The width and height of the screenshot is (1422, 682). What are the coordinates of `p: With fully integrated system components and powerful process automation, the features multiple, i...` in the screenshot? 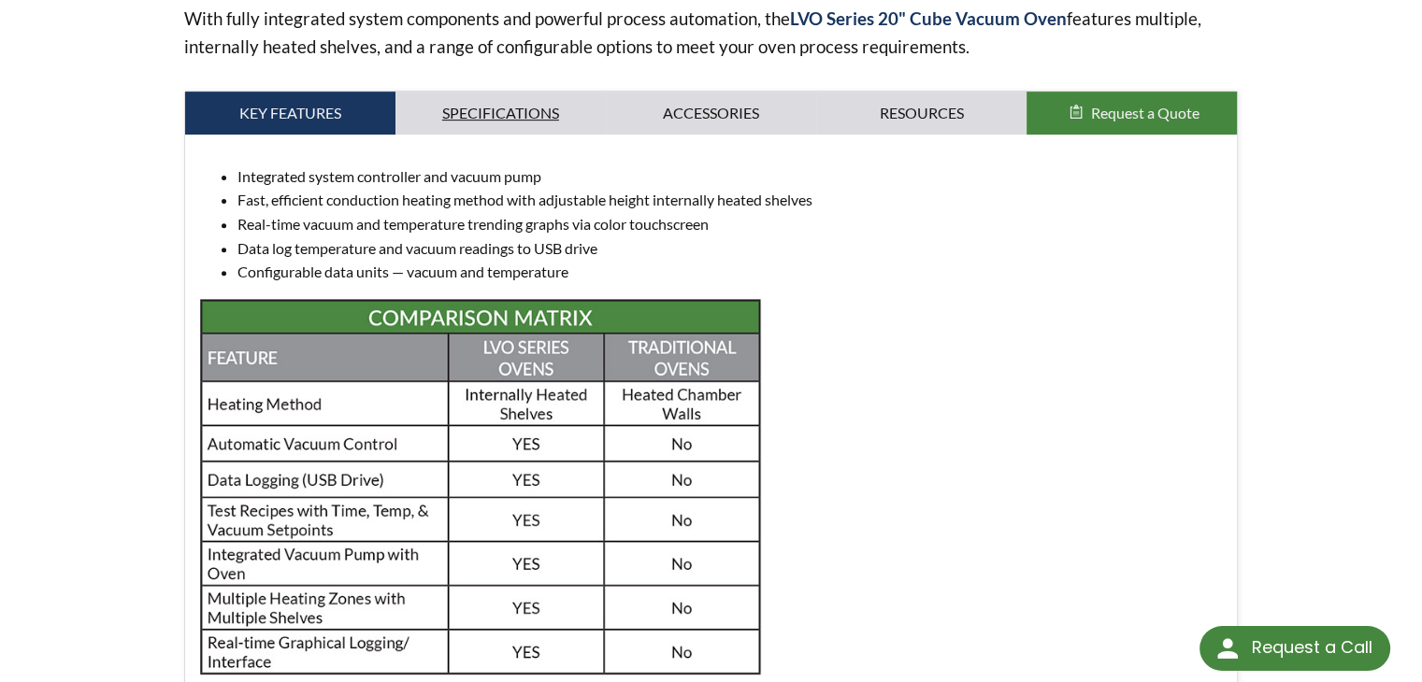 It's located at (711, 33).